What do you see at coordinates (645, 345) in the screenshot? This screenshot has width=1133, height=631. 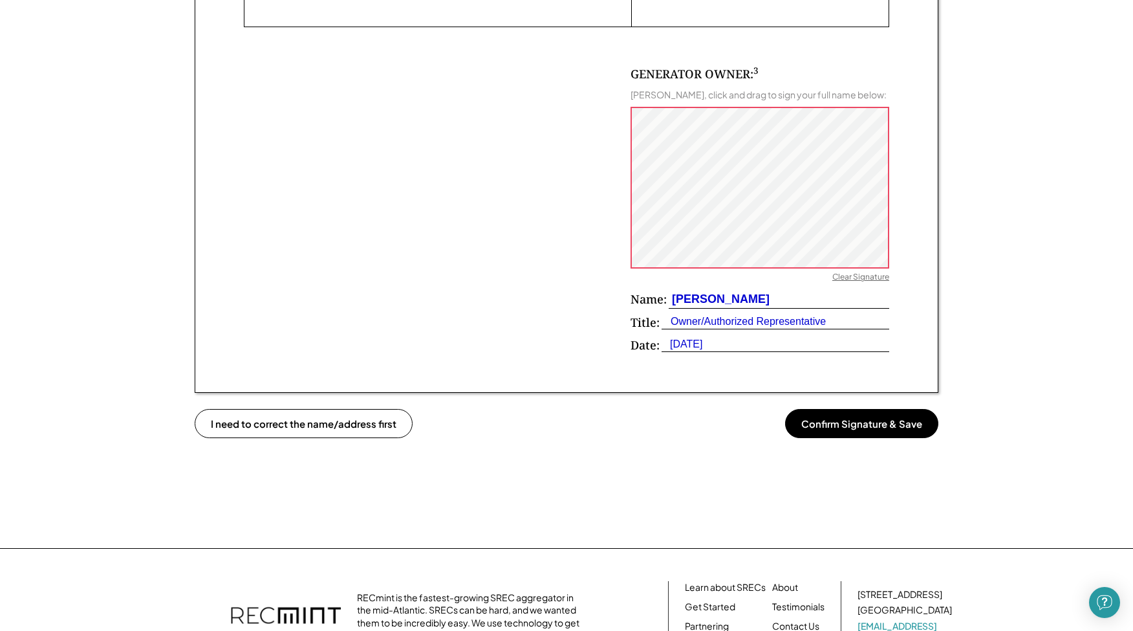 I see `div: Date:` at bounding box center [645, 345].